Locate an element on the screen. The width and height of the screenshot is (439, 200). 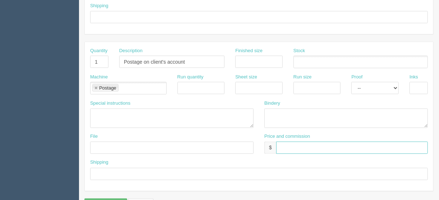
label: Machine is located at coordinates (99, 77).